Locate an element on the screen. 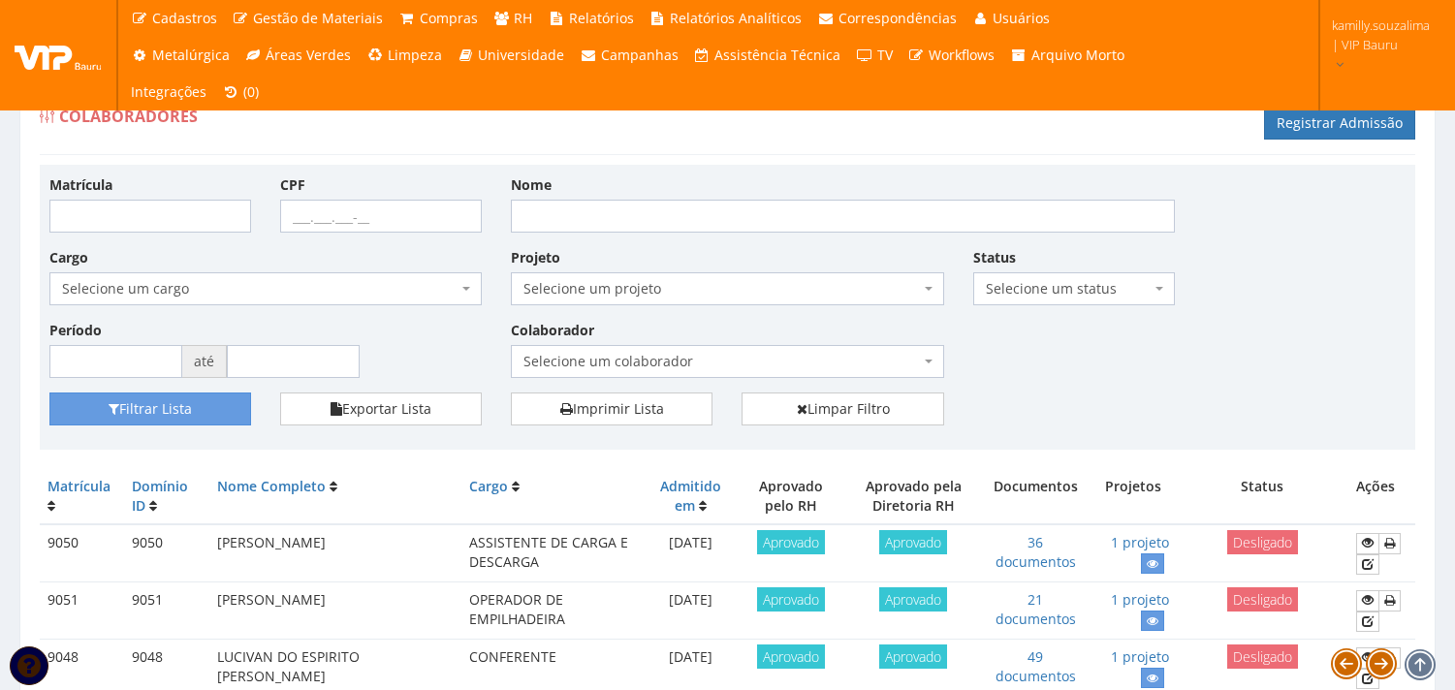  a: Admitido em is located at coordinates (690, 495).